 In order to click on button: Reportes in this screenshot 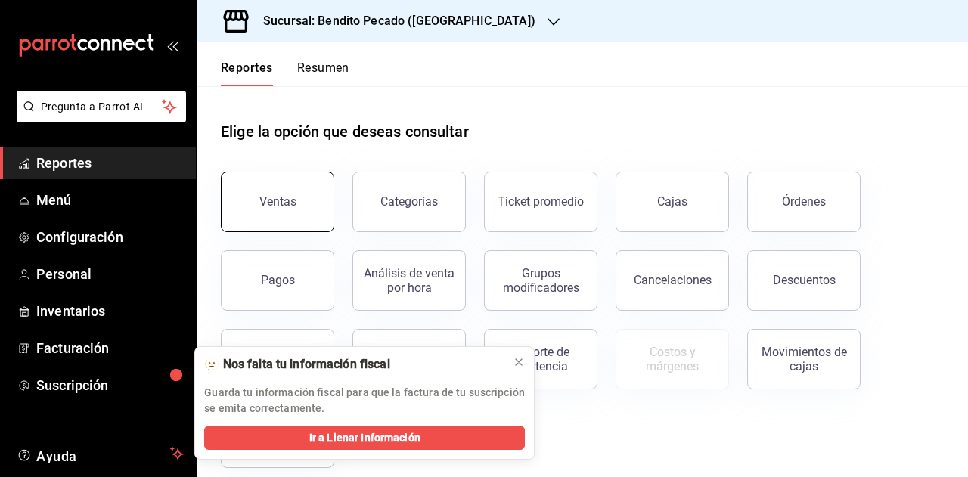, I will do `click(246, 73)`.